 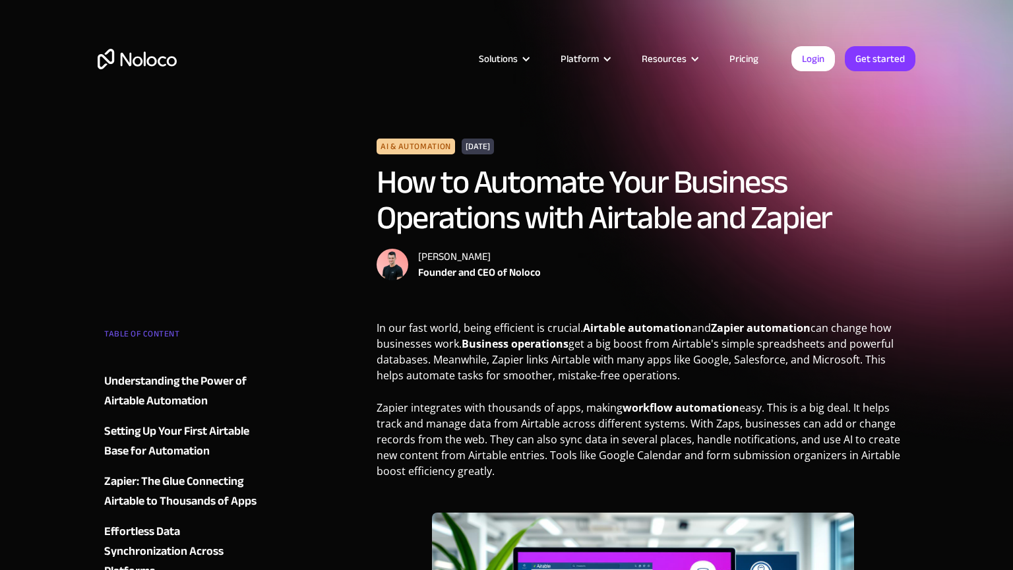 What do you see at coordinates (642, 444) in the screenshot?
I see `p: Zapier integrates with thousands of apps, making easy. This is a big deal. It helps track and man...` at bounding box center [642, 444].